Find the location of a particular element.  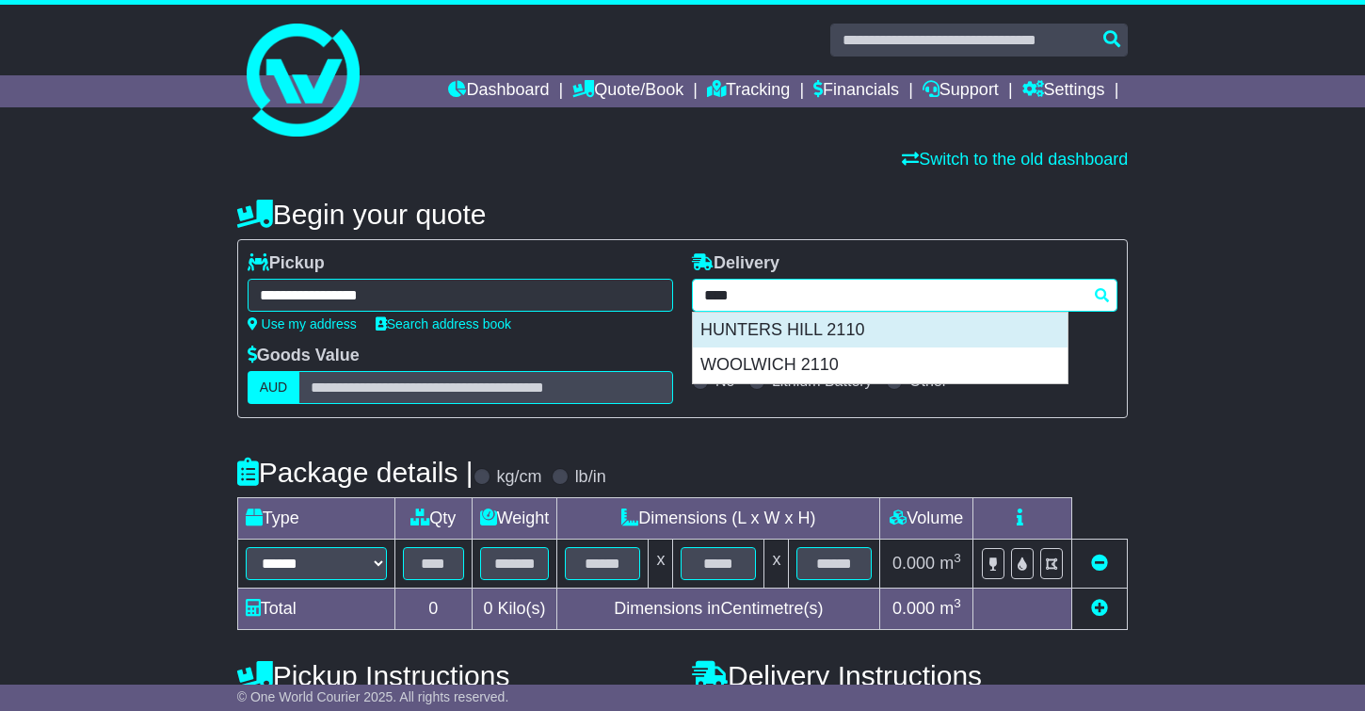

span: © One World Courier 2025. All rights reserved. is located at coordinates (373, 697).